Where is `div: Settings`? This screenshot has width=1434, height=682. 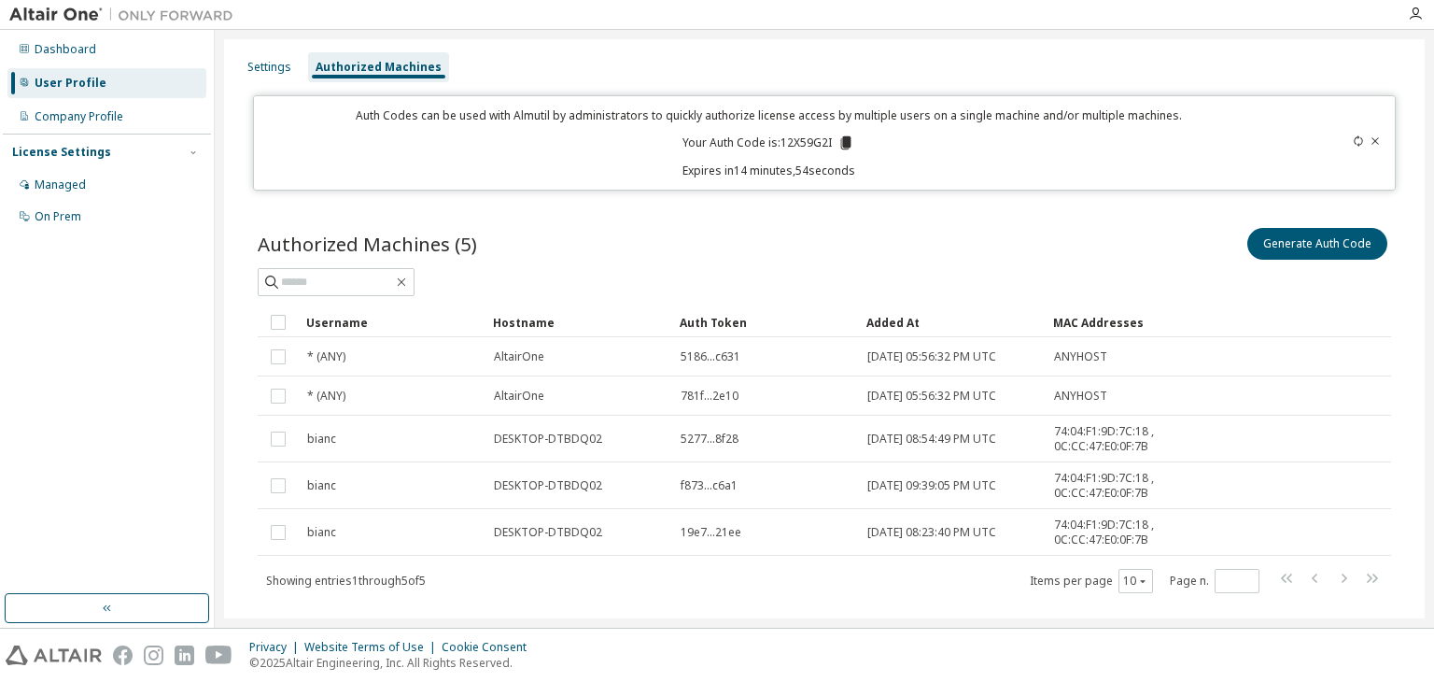 div: Settings is located at coordinates (269, 67).